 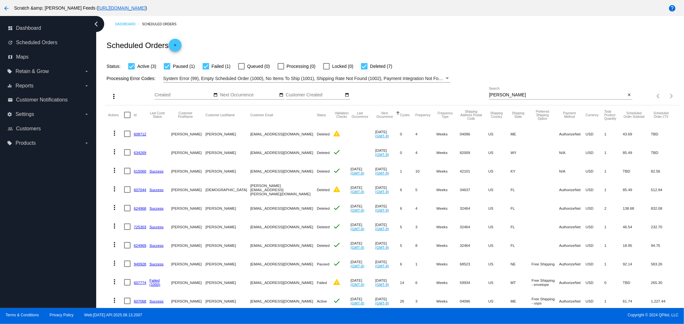 I want to click on button: Change sorting for Status, so click(x=321, y=115).